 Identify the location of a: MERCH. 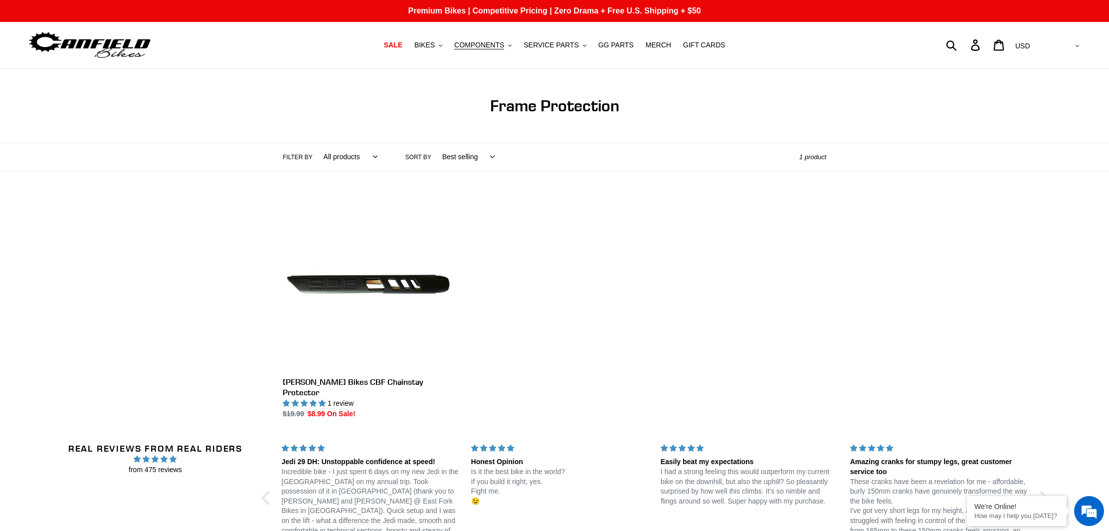
(658, 45).